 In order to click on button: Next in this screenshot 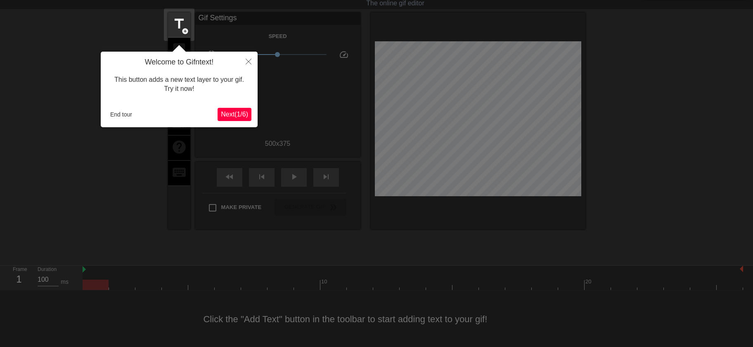, I will do `click(234, 114)`.